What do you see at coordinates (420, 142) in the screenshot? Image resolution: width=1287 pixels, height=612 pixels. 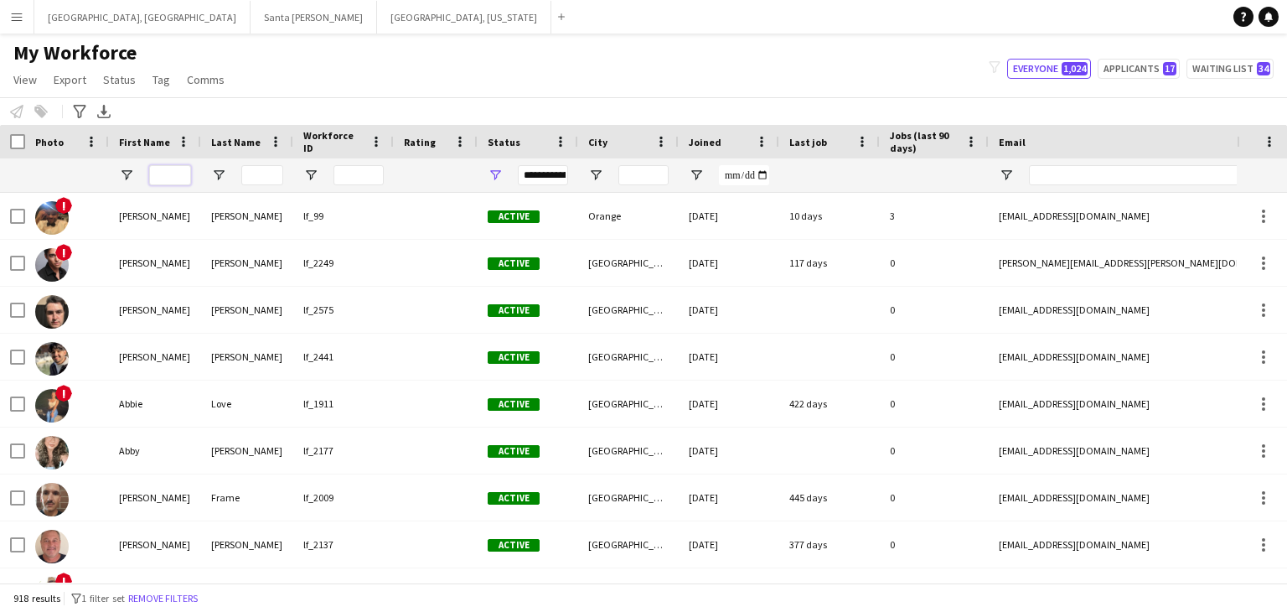 I see `span: Rating` at bounding box center [420, 142].